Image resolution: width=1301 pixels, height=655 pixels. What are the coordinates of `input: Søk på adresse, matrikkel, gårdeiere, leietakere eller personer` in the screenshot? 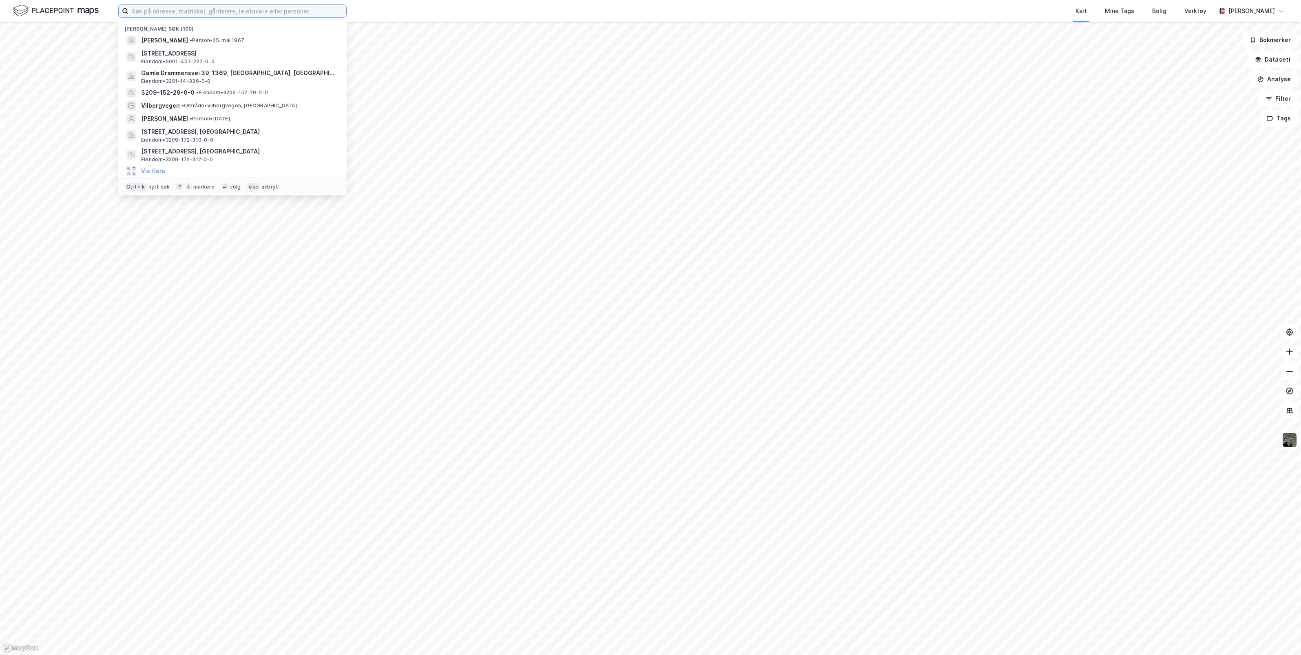 It's located at (237, 11).